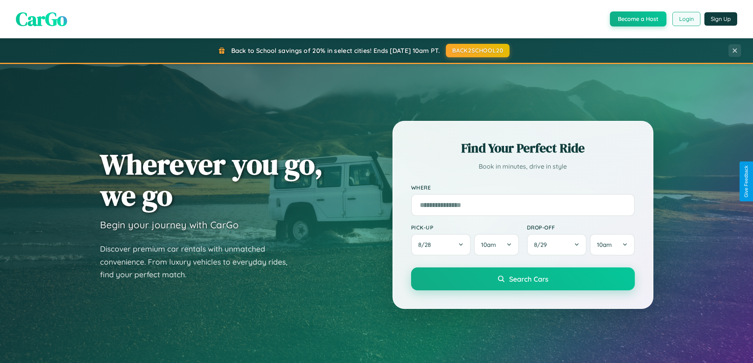 This screenshot has height=363, width=753. Describe the element at coordinates (686, 19) in the screenshot. I see `button: Login` at that location.